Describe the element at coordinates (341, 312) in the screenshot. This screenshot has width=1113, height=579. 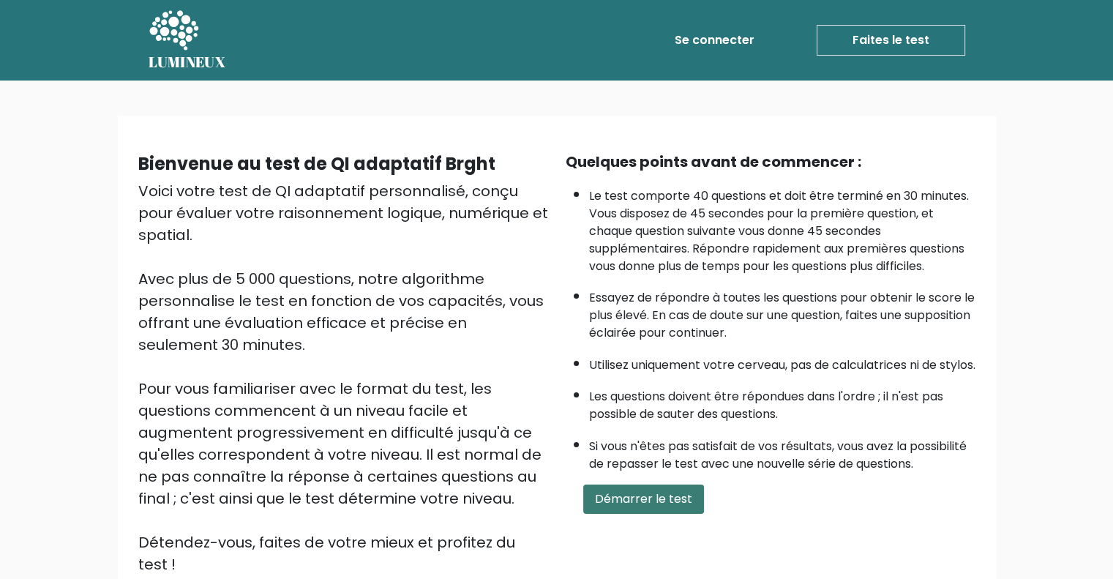
I see `font: Avec plus de 5 000 questions, notre algorithme personnalise le test en fonction de vos capacités,...` at that location.